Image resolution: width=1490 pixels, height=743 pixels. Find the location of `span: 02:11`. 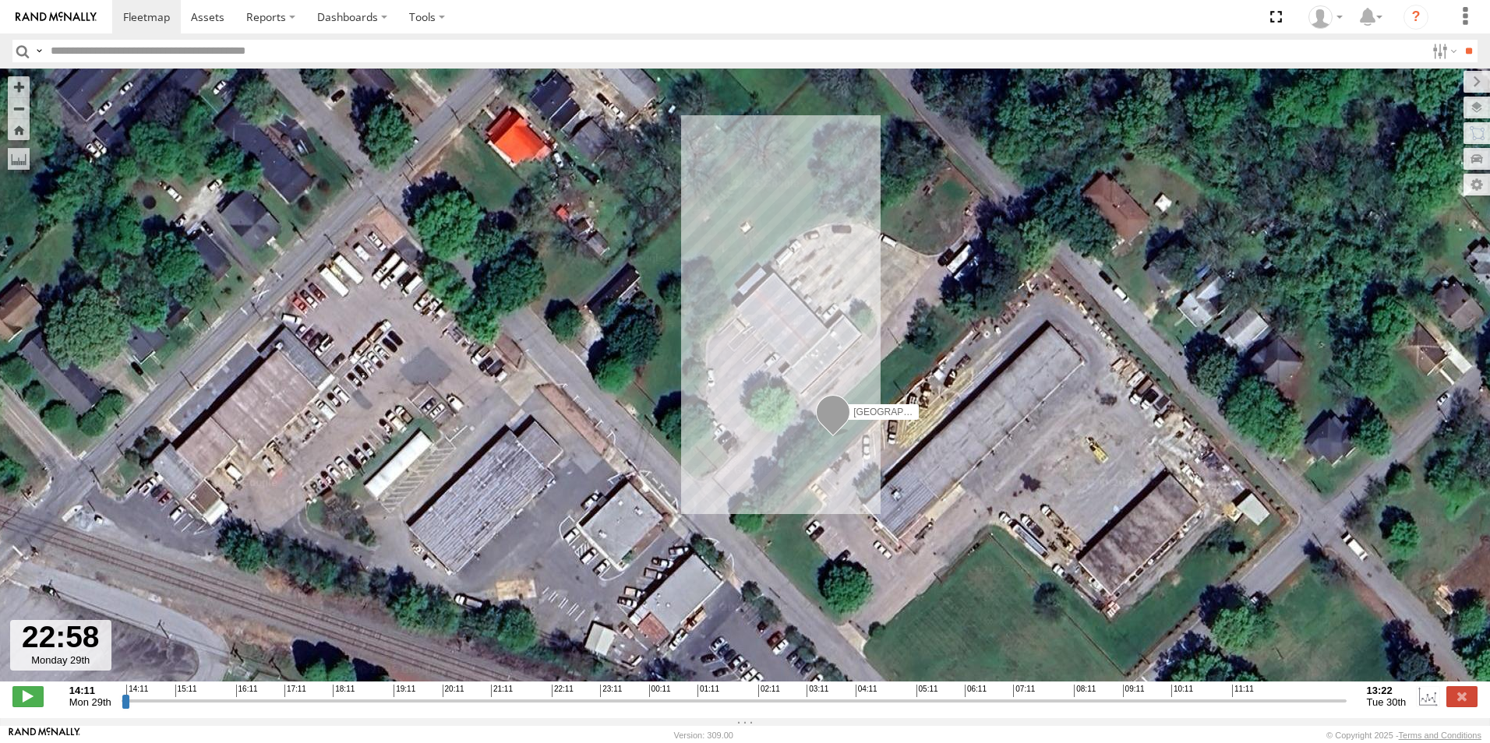

span: 02:11 is located at coordinates (769, 691).